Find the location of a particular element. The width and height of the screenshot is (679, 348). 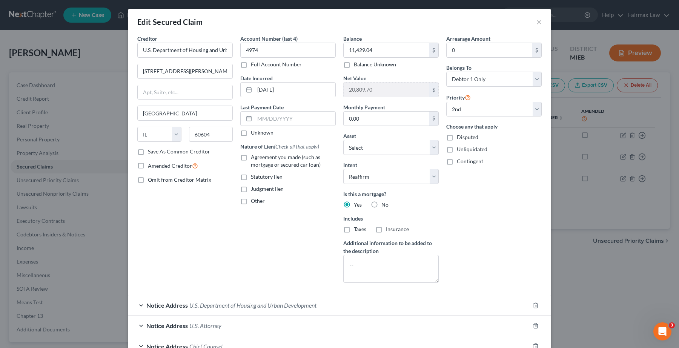

label: Full Account Number is located at coordinates (276, 64).